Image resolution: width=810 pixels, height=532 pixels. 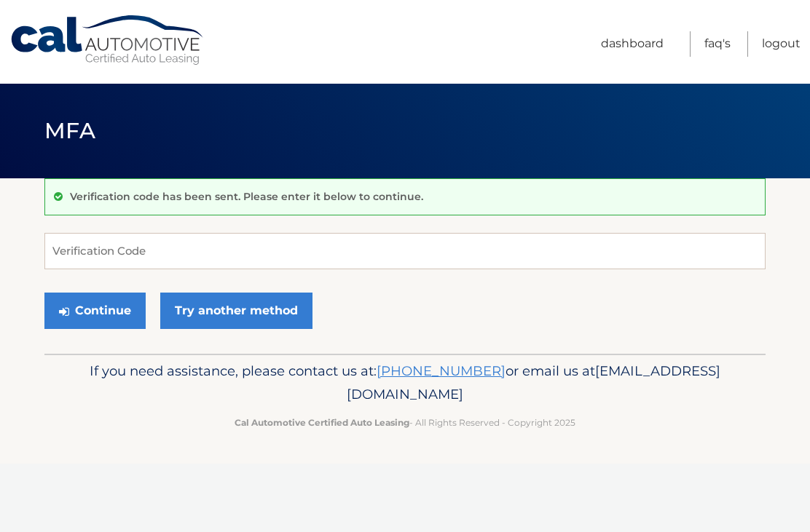 What do you see at coordinates (405, 383) in the screenshot?
I see `p: If you need assistance, please contact us at: or email us at` at bounding box center [405, 383].